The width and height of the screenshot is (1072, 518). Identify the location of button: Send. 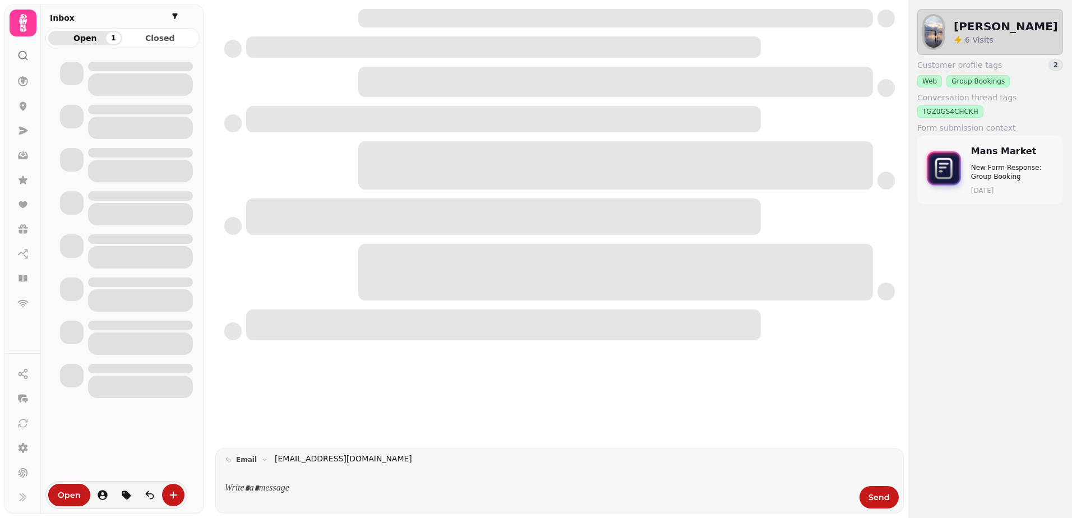
(879, 497).